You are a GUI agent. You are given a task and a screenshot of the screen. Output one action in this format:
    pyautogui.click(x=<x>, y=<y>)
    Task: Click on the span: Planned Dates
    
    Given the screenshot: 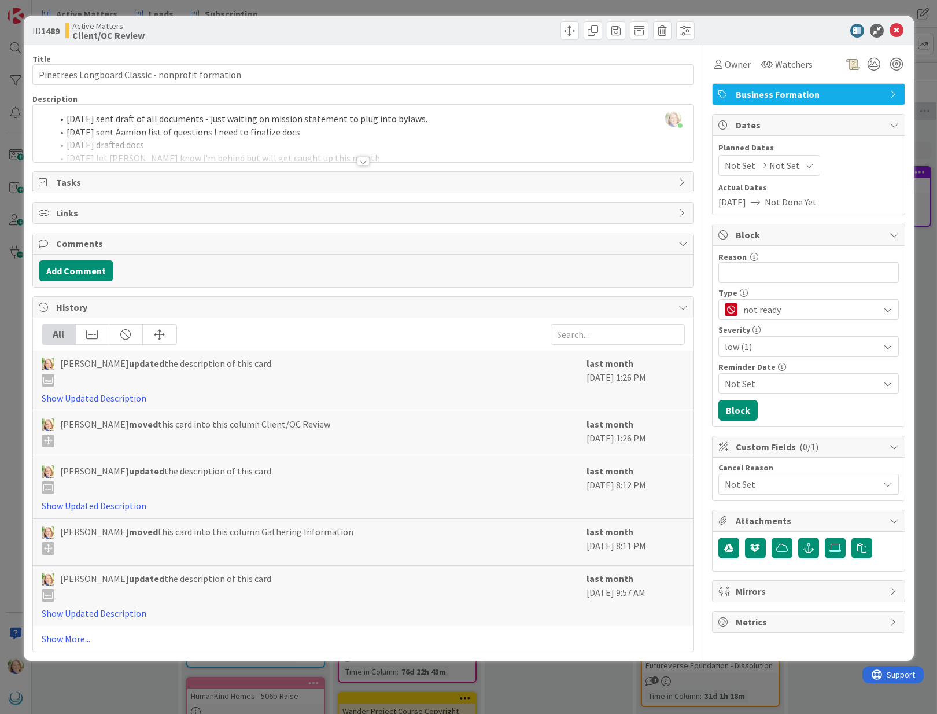 What is the action you would take?
    pyautogui.click(x=809, y=148)
    